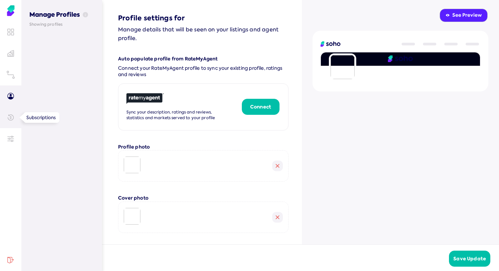 The height and width of the screenshot is (271, 499). I want to click on button: Connect, so click(261, 107).